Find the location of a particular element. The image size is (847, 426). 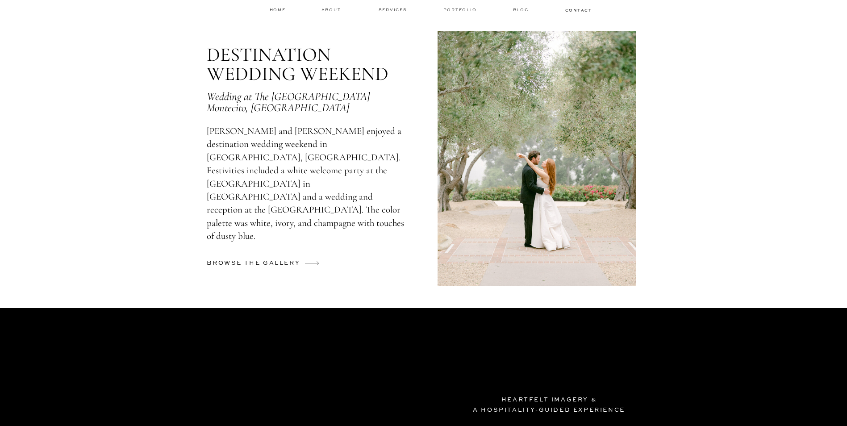

a: home is located at coordinates (278, 9).